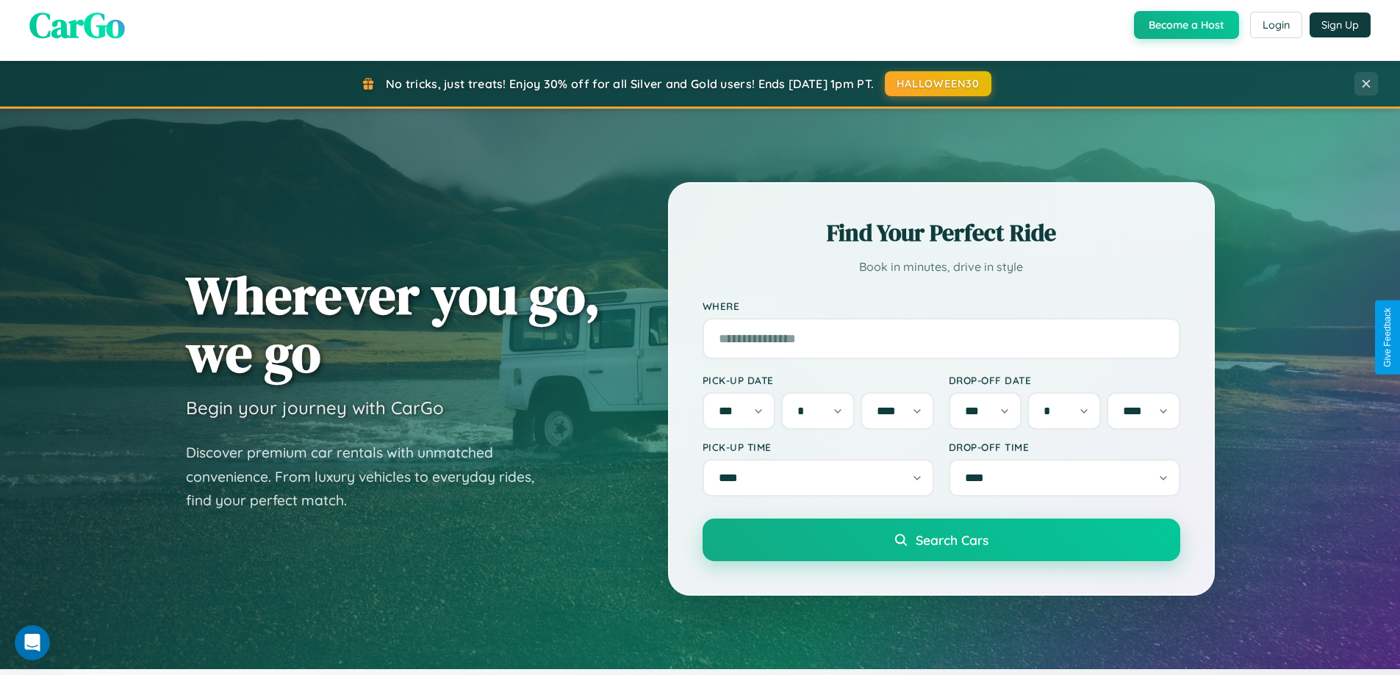 The height and width of the screenshot is (675, 1400). Describe the element at coordinates (1387, 337) in the screenshot. I see `div: Give Feedback` at that location.